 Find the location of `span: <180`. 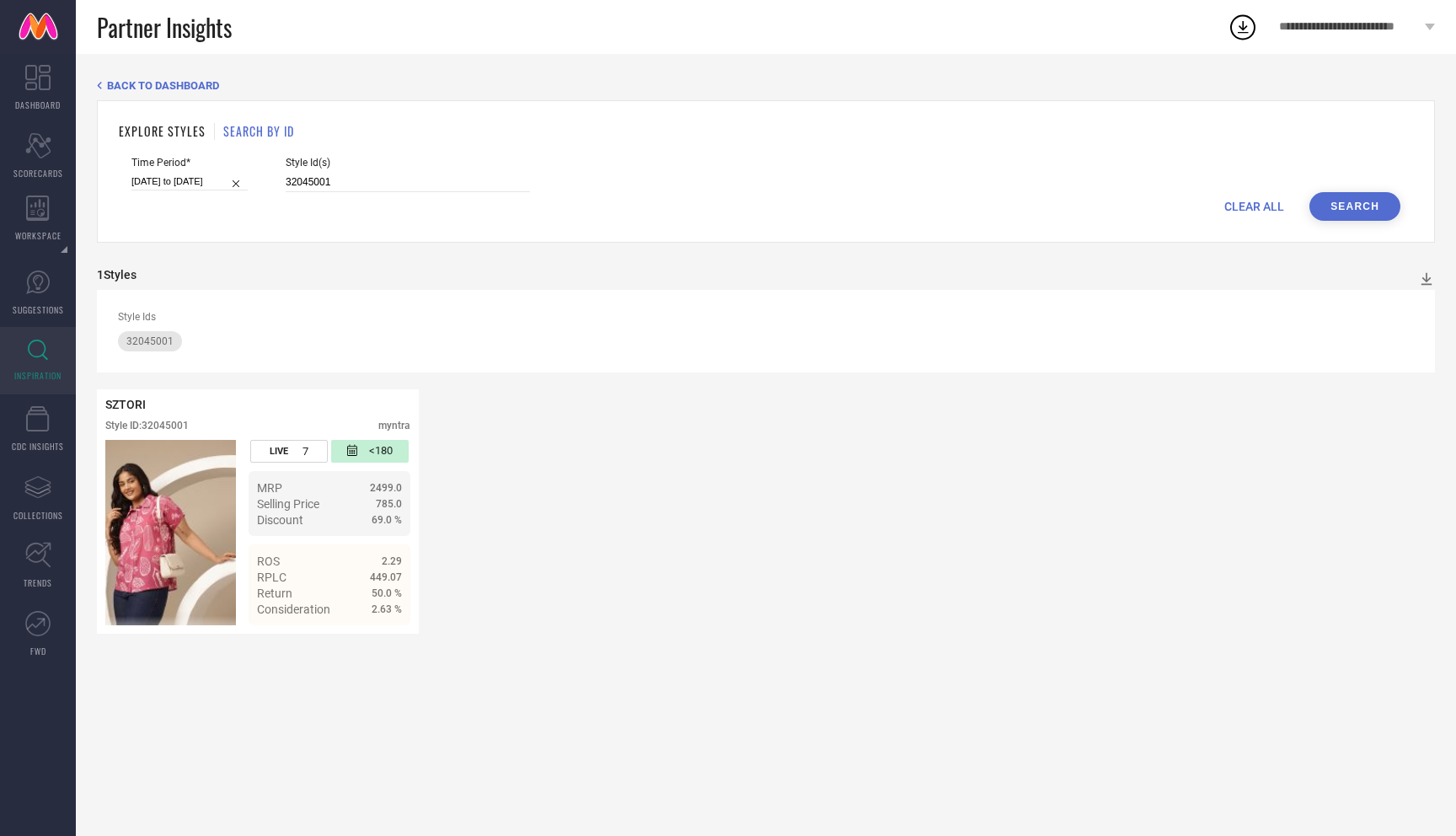

span: <180 is located at coordinates (381, 450).